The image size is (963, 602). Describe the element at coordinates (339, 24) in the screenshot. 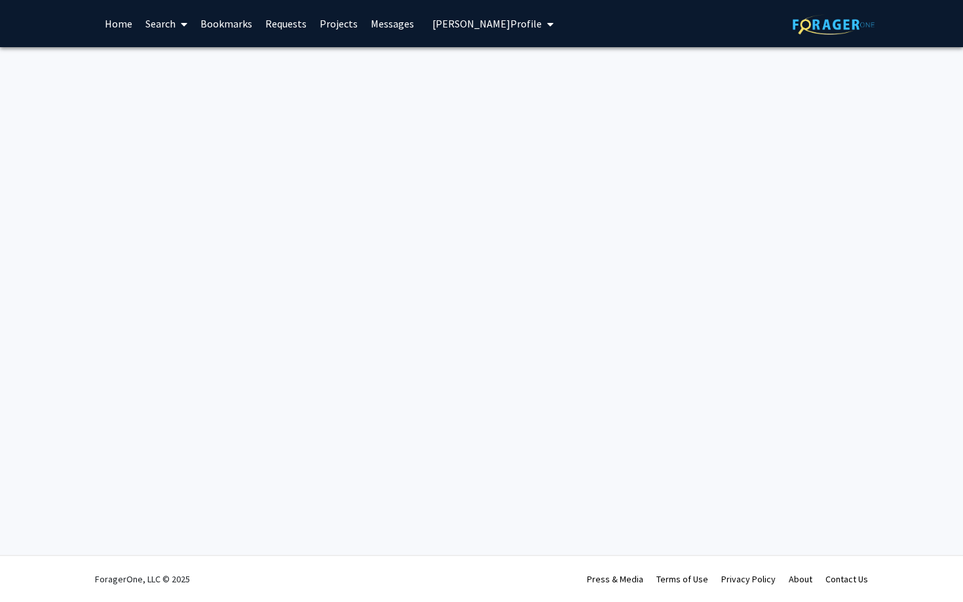

I see `a: Projects` at that location.